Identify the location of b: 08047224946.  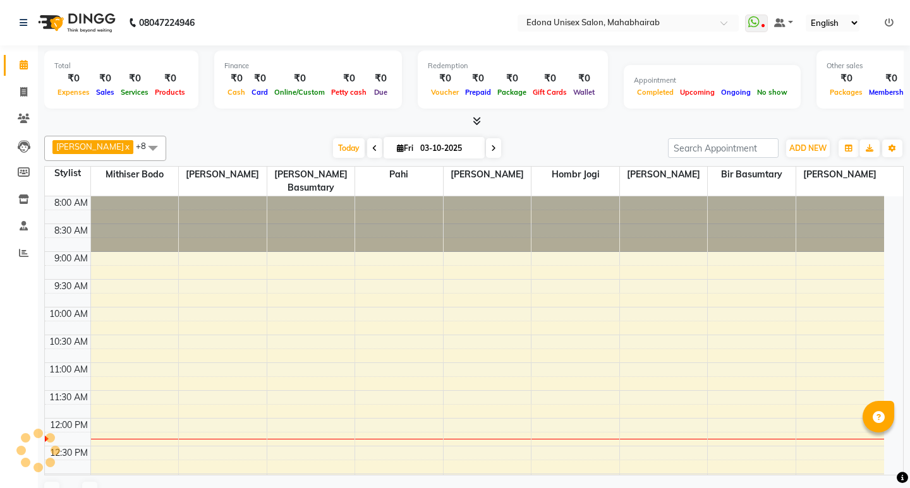
(167, 23).